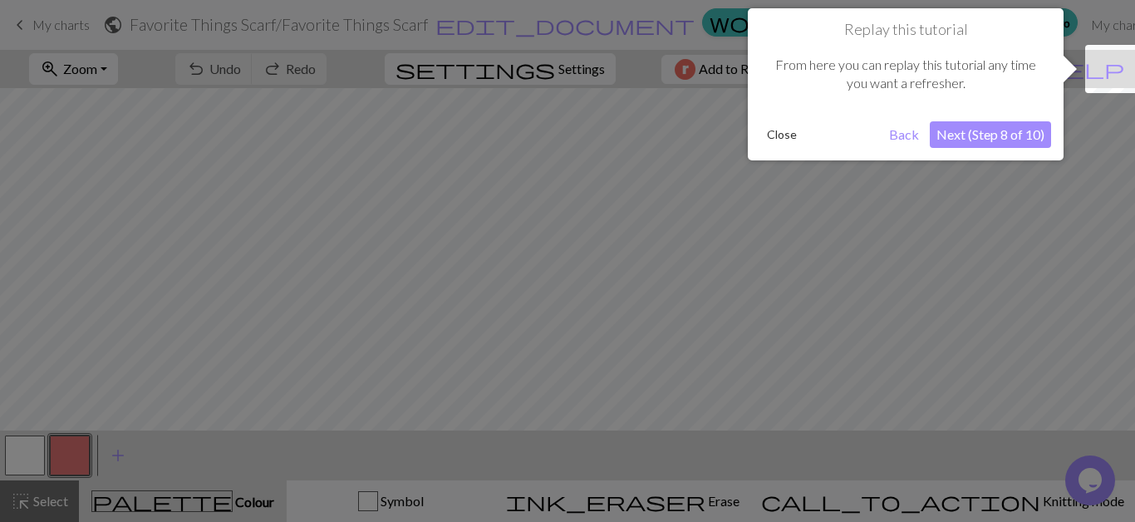 The image size is (1135, 522). Describe the element at coordinates (990, 135) in the screenshot. I see `button: Next (Step 8 of 10)` at that location.